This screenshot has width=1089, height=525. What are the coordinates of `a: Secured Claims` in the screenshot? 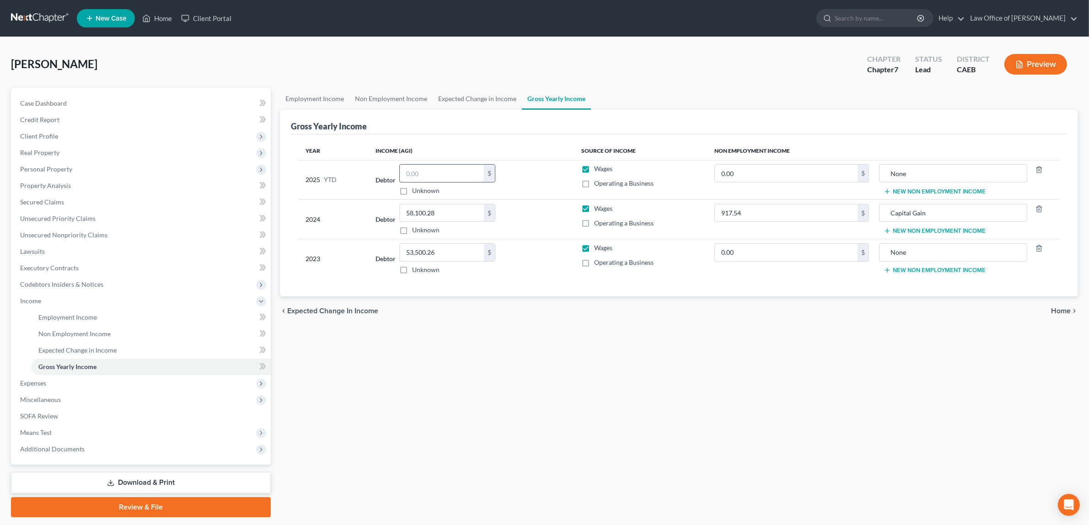 It's located at (142, 202).